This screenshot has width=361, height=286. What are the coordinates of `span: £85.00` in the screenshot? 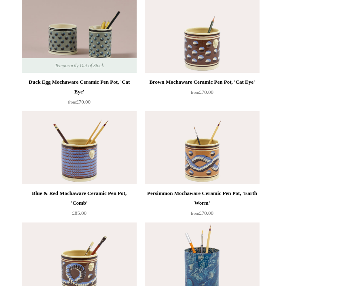 It's located at (79, 213).